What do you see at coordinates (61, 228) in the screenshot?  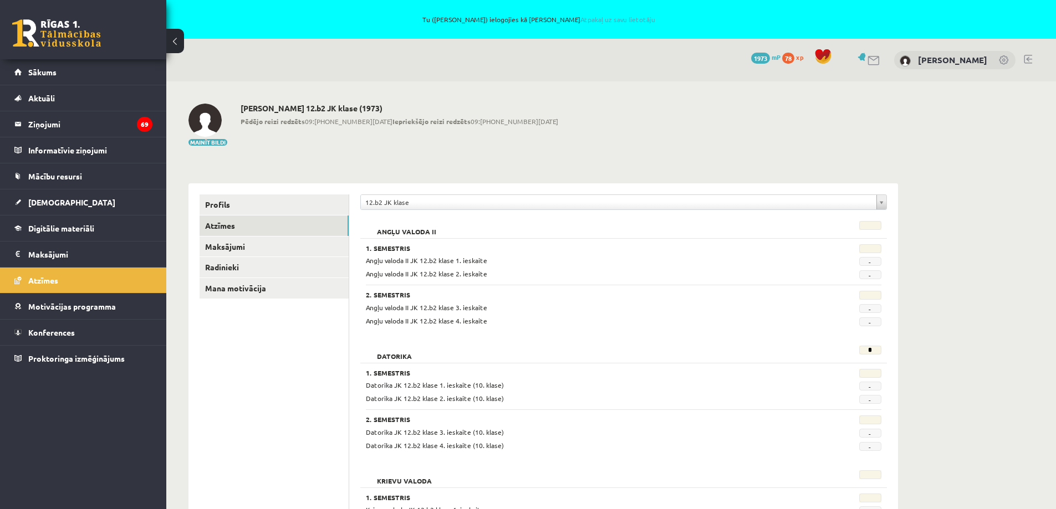 I see `span: Digitālie materiāli` at bounding box center [61, 228].